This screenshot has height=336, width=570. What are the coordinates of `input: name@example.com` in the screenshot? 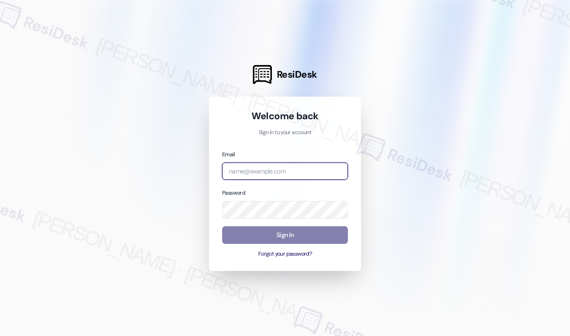 It's located at (285, 171).